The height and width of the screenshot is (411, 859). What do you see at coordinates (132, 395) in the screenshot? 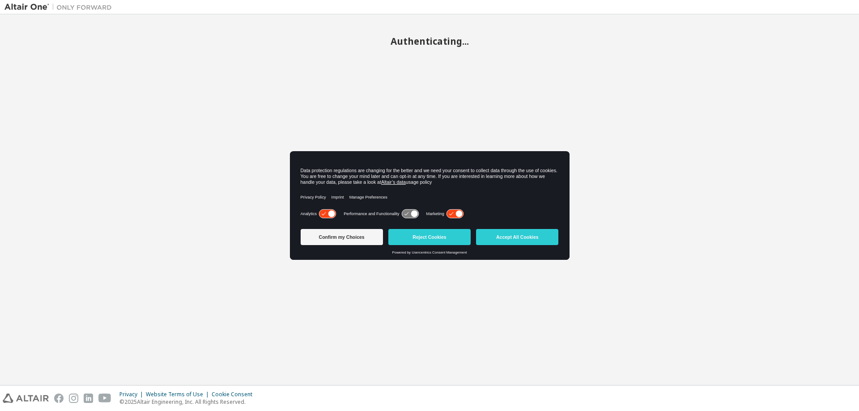
I see `div: Privacy` at bounding box center [132, 395].